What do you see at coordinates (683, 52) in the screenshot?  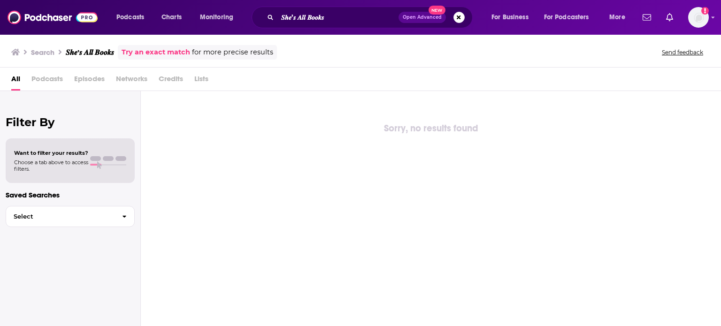 I see `button: Send feedback` at bounding box center [683, 52].